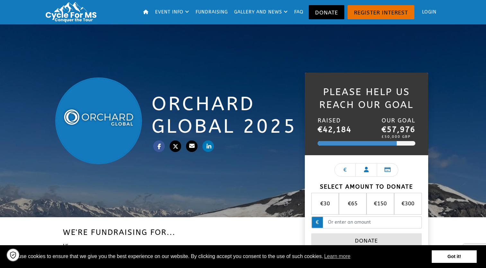 Image resolution: width=486 pixels, height=268 pixels. What do you see at coordinates (387, 169) in the screenshot?
I see `i: Payment details` at bounding box center [387, 169].